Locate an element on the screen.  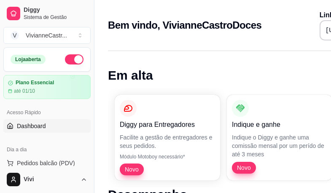
div: VivianneCastr ... is located at coordinates (46, 35).